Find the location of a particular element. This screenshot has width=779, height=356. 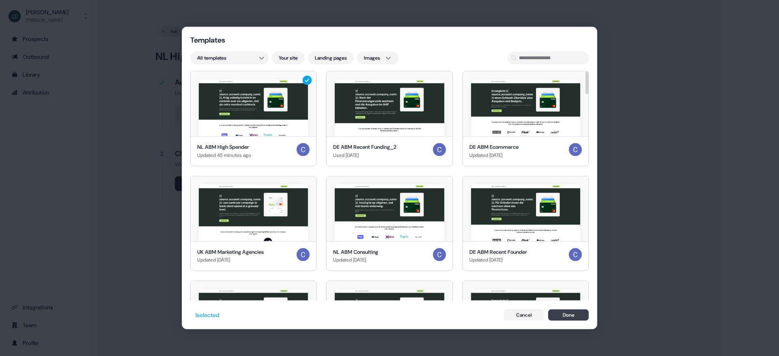

div: Templates is located at coordinates (231, 40).